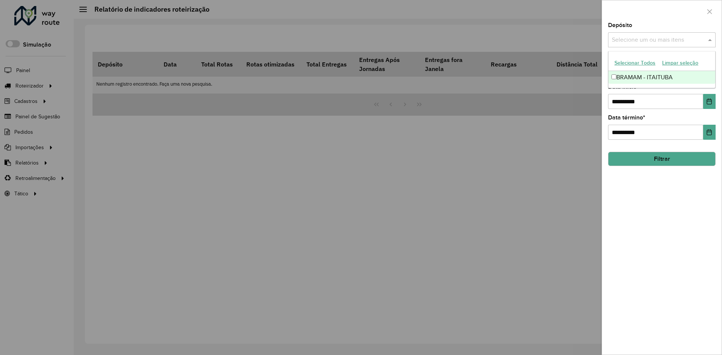 The width and height of the screenshot is (722, 355). Describe the element at coordinates (662, 77) in the screenshot. I see `div: BRAMAM - ITAITUBA` at that location.